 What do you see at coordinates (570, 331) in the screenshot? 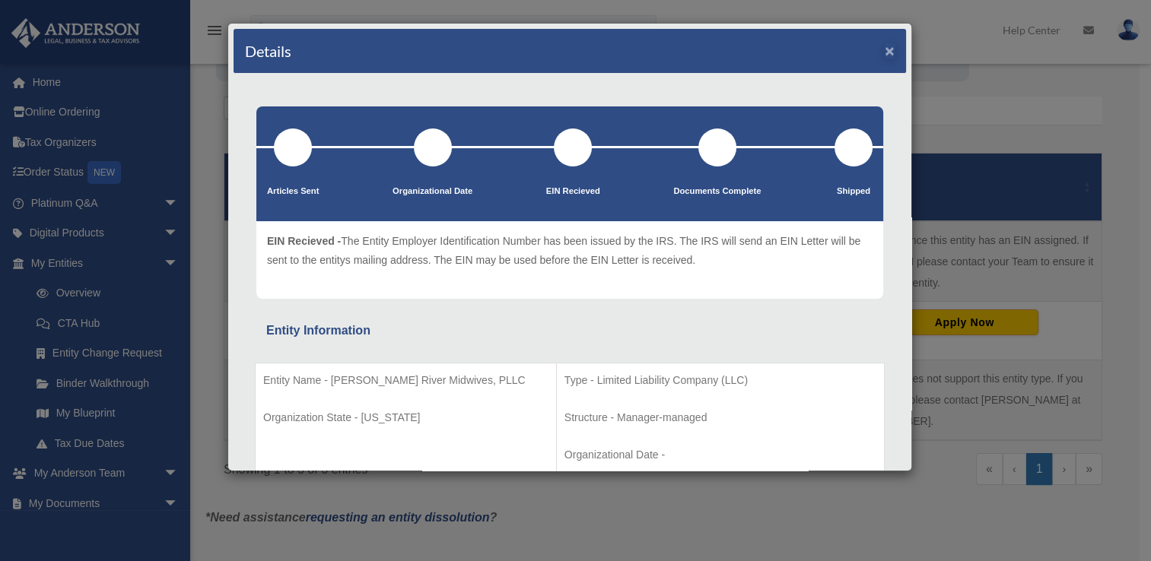
I see `div: Entity Information` at bounding box center [570, 331].